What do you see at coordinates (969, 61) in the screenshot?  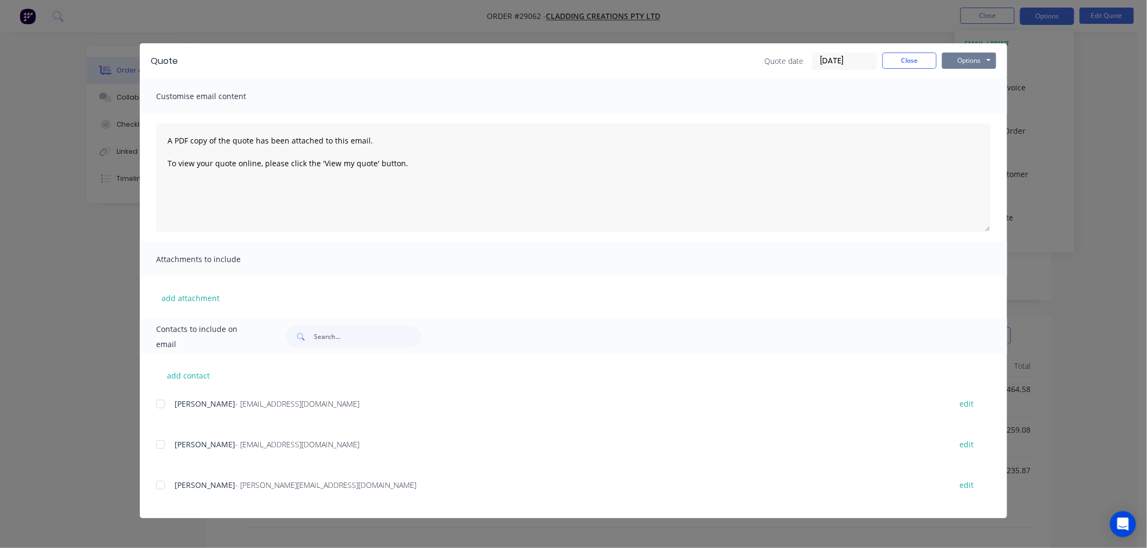 I see `button: Options` at bounding box center [969, 61].